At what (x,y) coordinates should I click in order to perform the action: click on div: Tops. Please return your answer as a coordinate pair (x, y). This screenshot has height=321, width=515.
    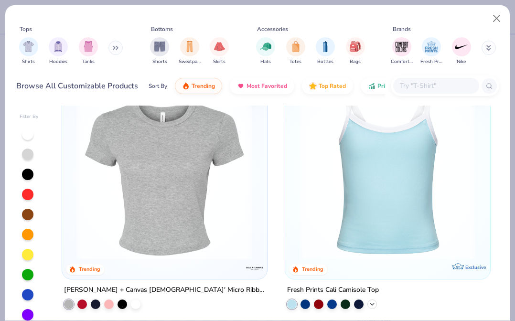
    Looking at the image, I should click on (26, 29).